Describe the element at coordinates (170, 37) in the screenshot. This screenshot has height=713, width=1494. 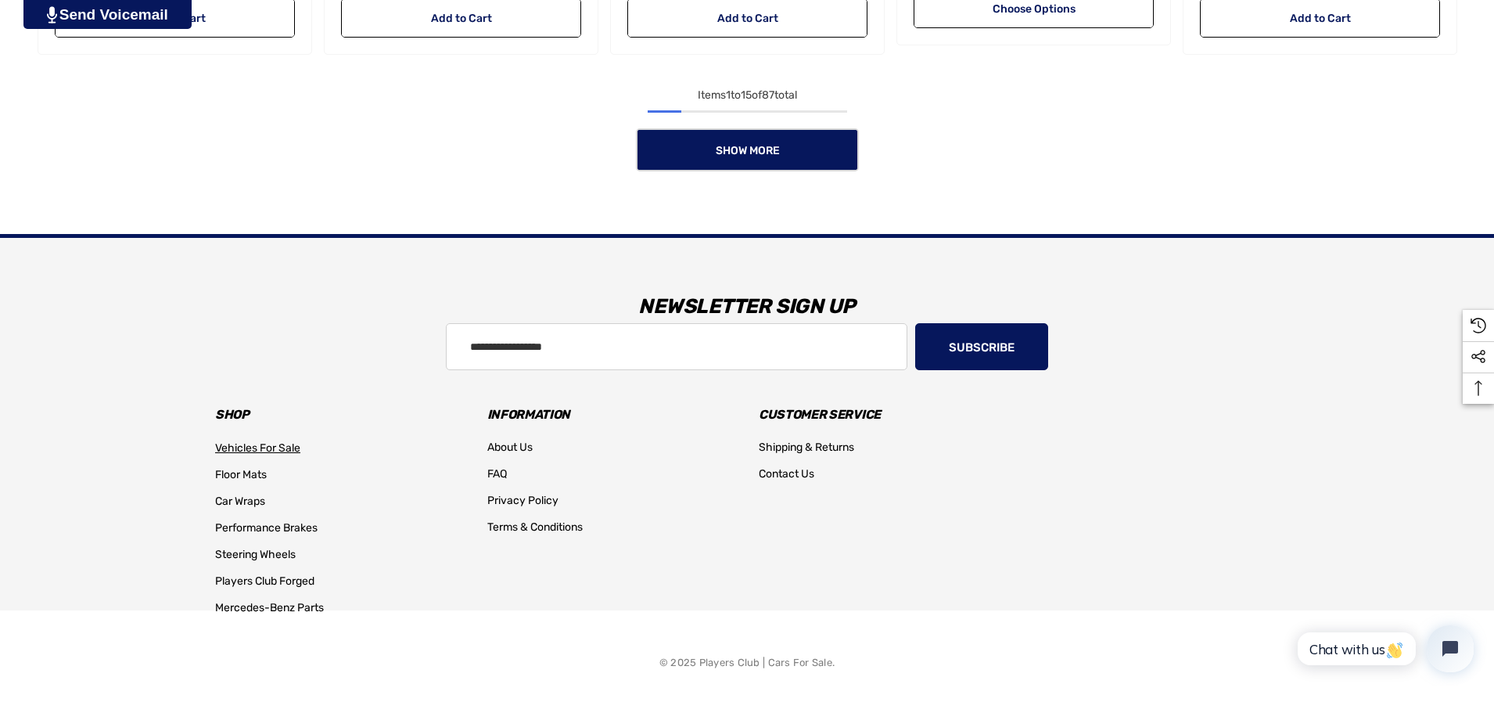
I see `button: Open chat widget` at that location.